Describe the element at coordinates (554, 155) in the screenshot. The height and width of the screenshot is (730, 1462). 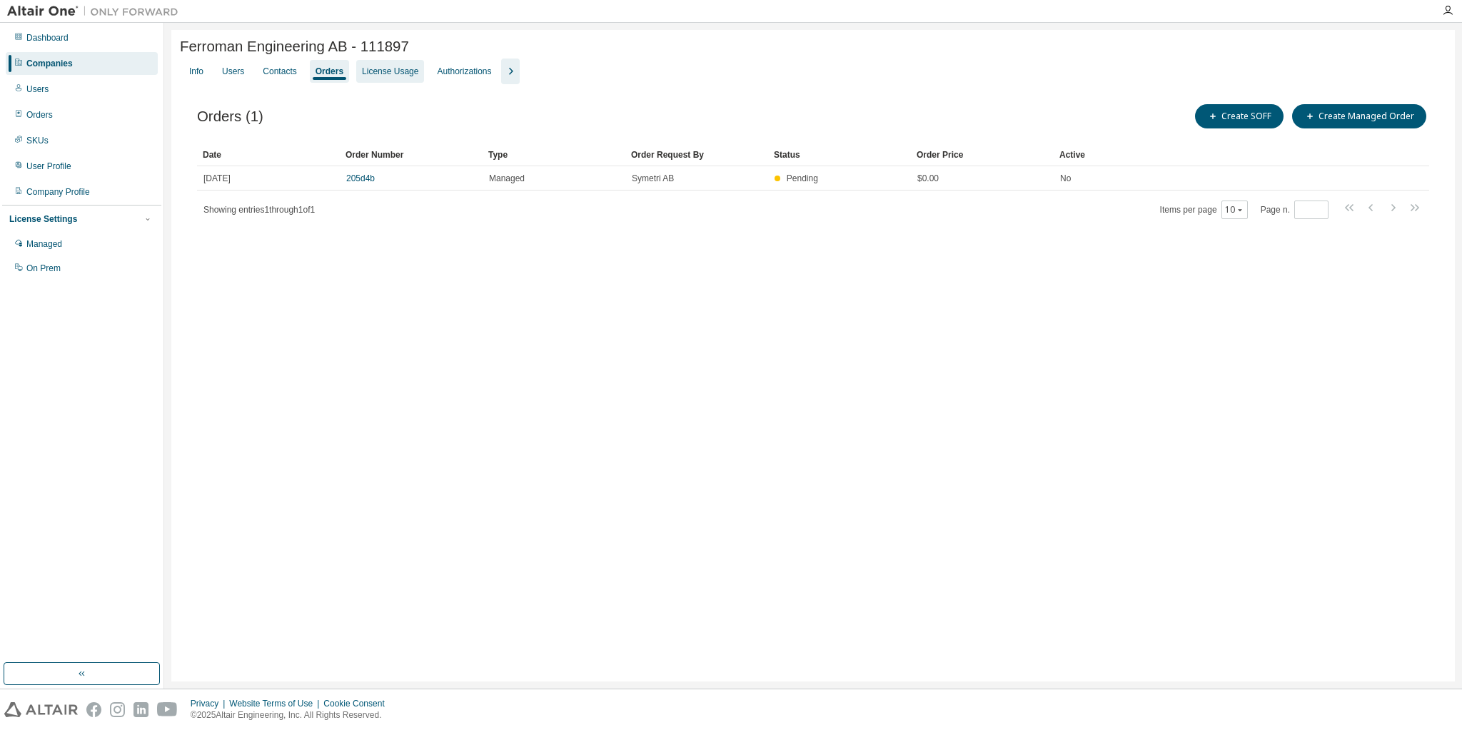
I see `div: Type` at that location.